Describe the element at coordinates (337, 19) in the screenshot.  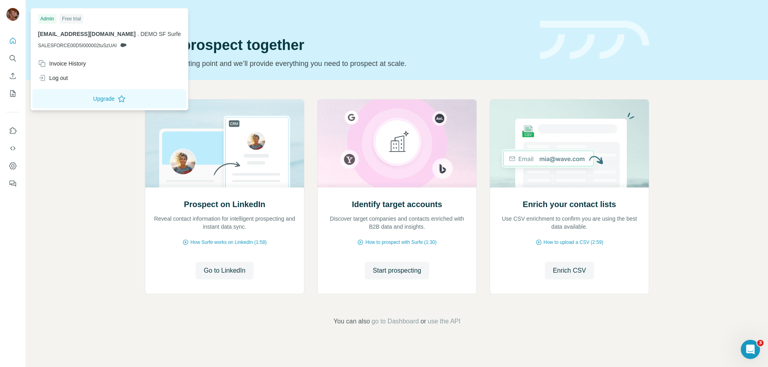
I see `div: Quick start` at that location.